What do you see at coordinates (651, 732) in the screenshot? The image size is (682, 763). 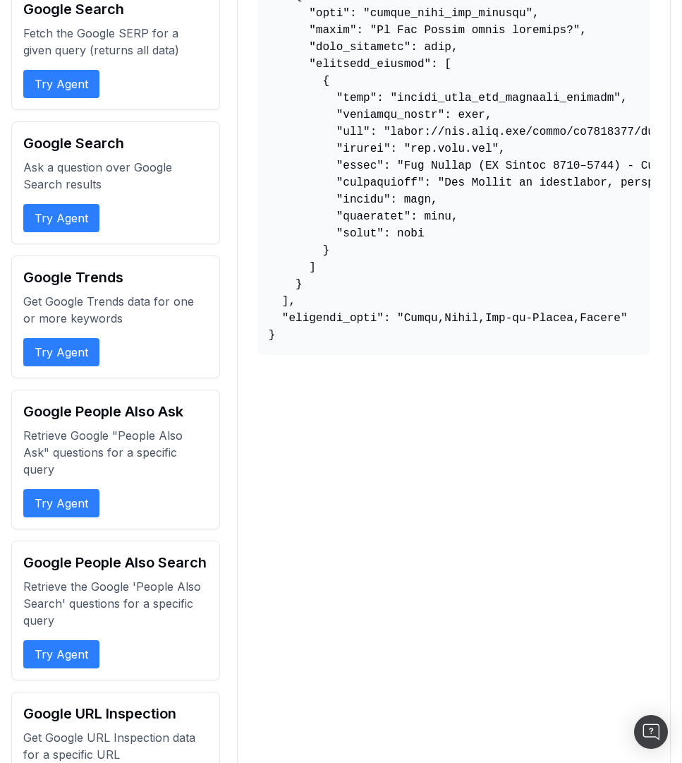 I see `div: Open Intercom Messenger` at bounding box center [651, 732].